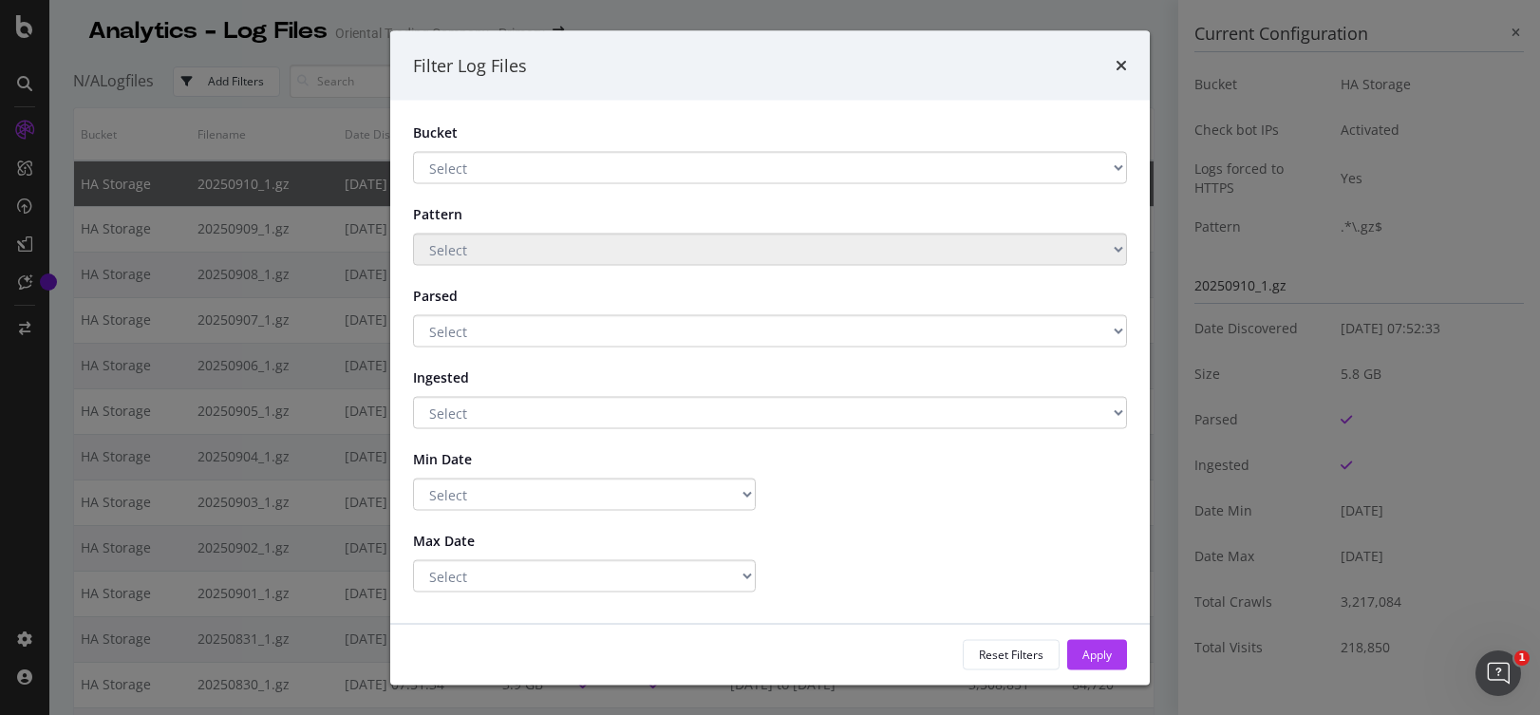 The height and width of the screenshot is (715, 1540). What do you see at coordinates (460, 133) in the screenshot?
I see `label: Bucket` at bounding box center [460, 133].